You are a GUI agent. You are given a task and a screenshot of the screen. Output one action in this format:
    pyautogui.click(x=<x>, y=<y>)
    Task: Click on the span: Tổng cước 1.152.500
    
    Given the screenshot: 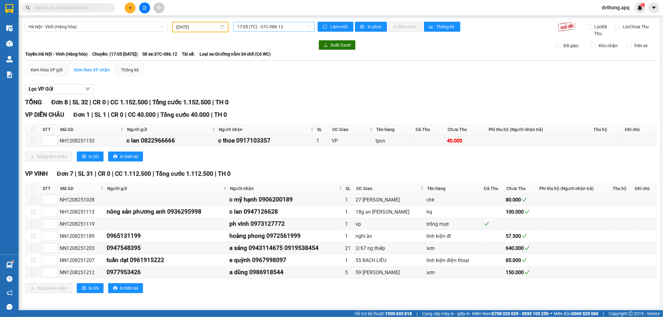 What is the action you would take?
    pyautogui.click(x=182, y=102)
    